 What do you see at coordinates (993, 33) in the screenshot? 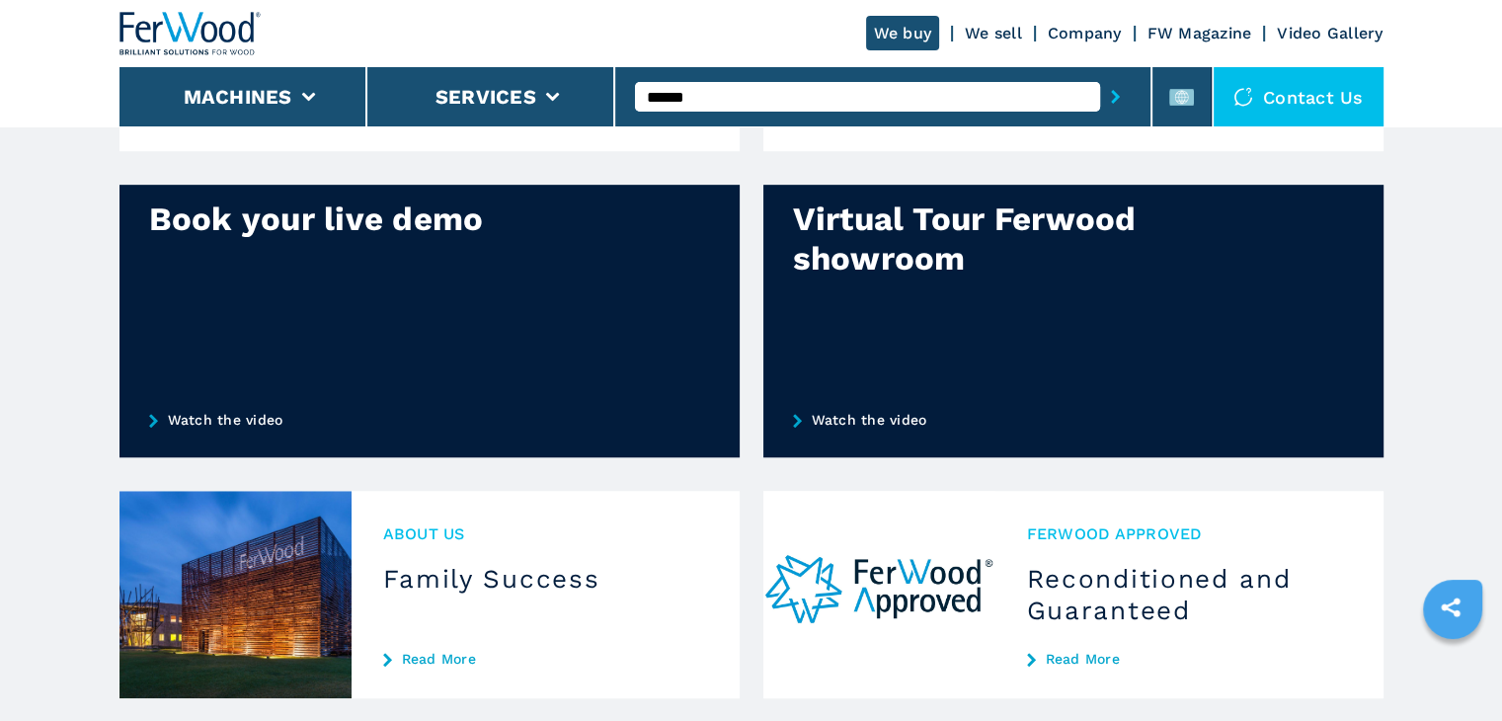
I see `a: We sell` at bounding box center [993, 33].